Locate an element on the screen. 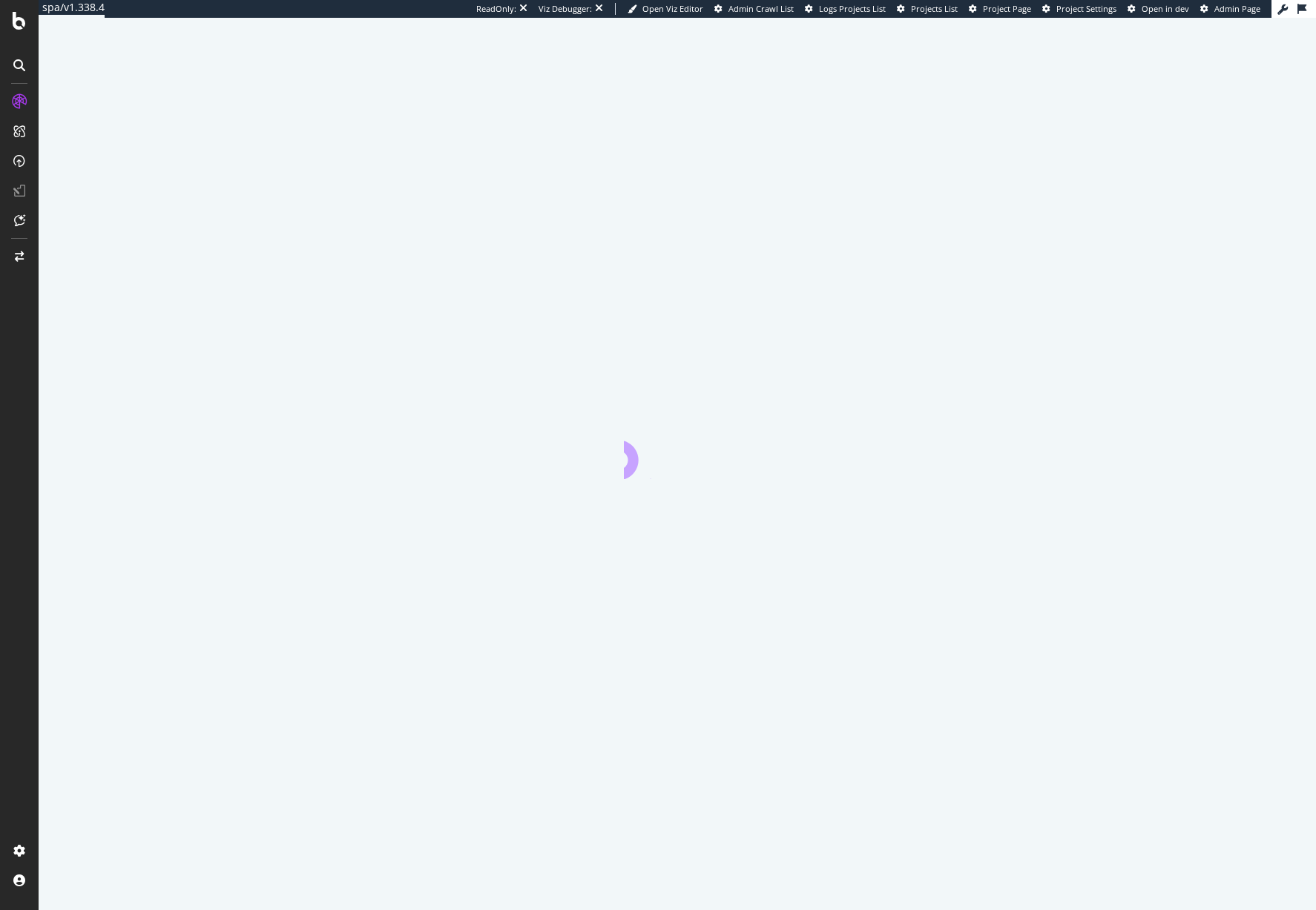  a: Admin Page is located at coordinates (1229, 9).